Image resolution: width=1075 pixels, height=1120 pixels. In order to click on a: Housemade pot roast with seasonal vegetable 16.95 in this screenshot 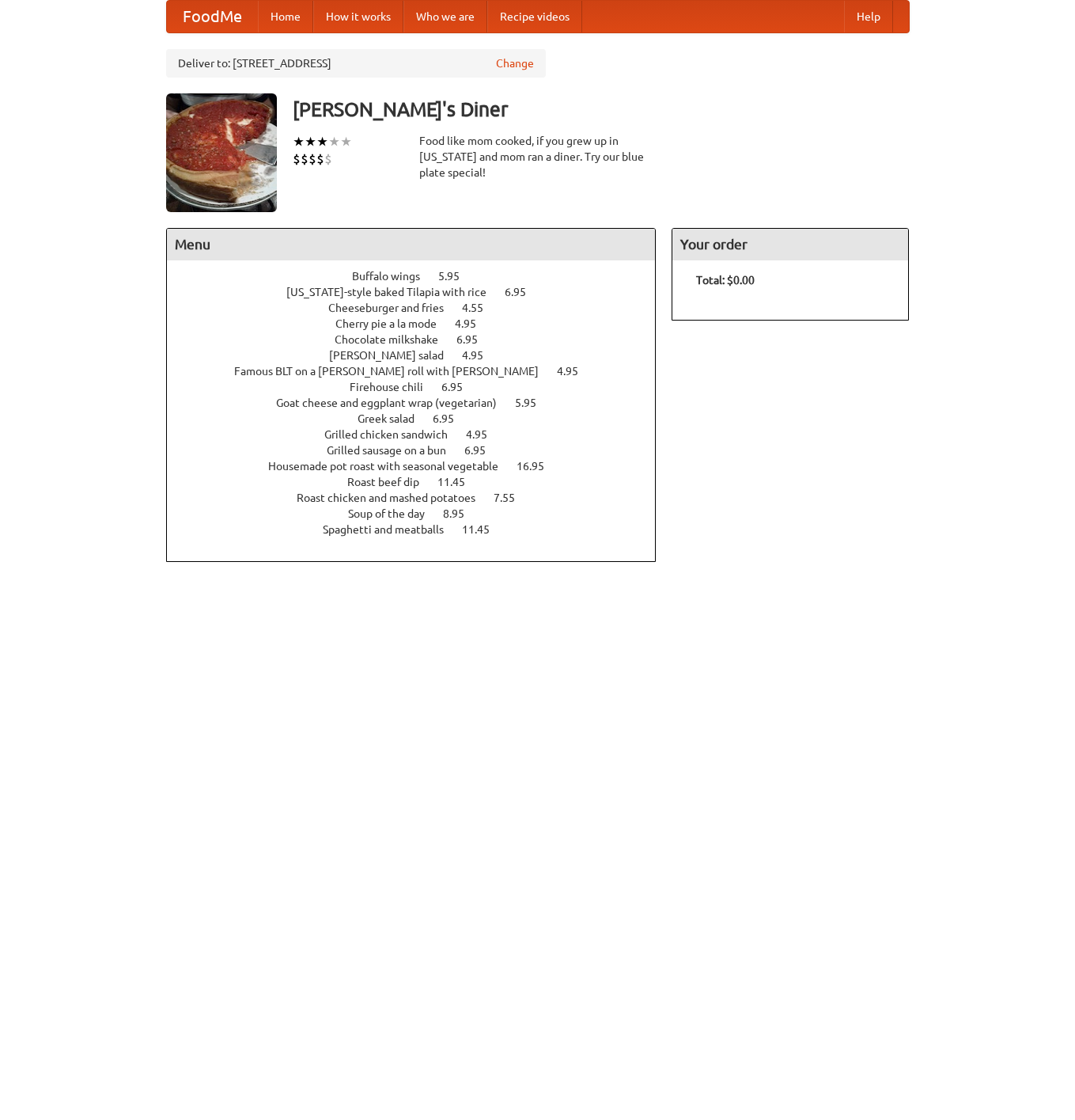, I will do `click(421, 466)`.